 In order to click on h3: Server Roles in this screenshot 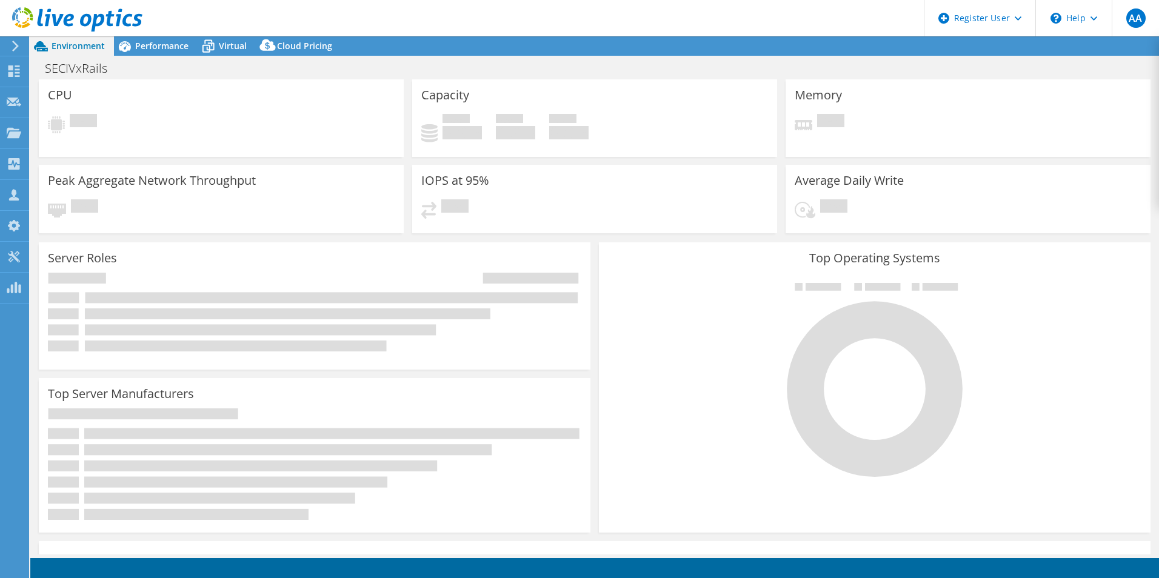, I will do `click(82, 258)`.